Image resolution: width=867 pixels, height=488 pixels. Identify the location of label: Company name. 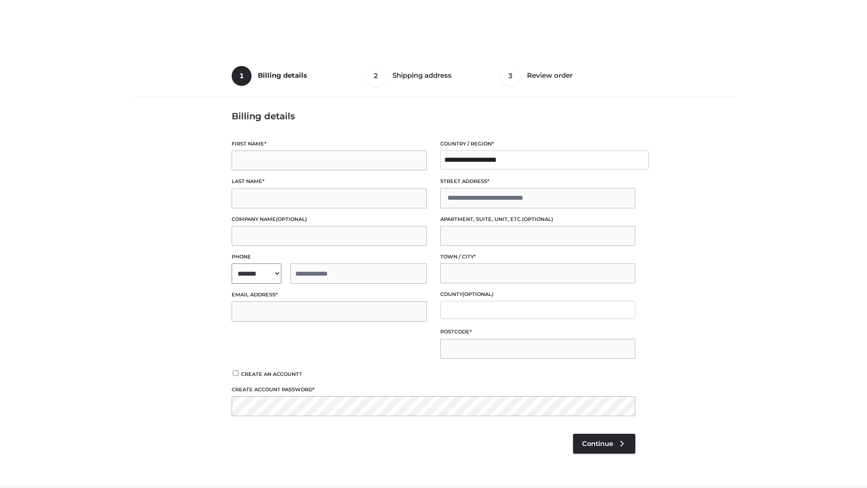
(329, 219).